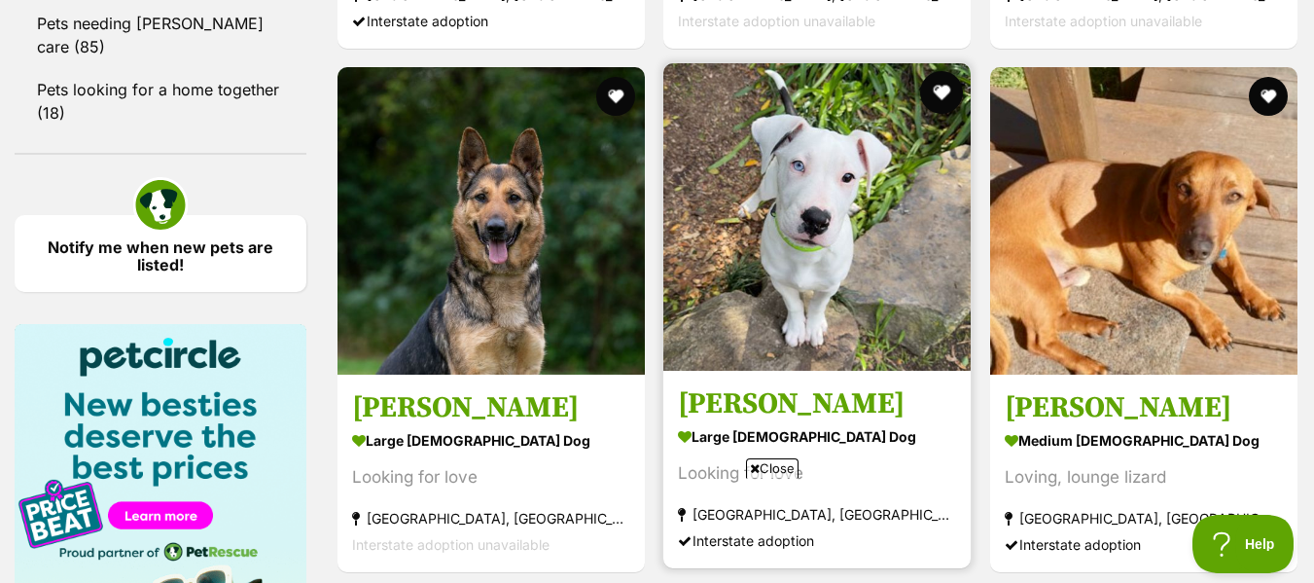 The height and width of the screenshot is (583, 1314). What do you see at coordinates (817, 217) in the screenshot?
I see `img: Lucy - Mixed breed Dog` at bounding box center [817, 217].